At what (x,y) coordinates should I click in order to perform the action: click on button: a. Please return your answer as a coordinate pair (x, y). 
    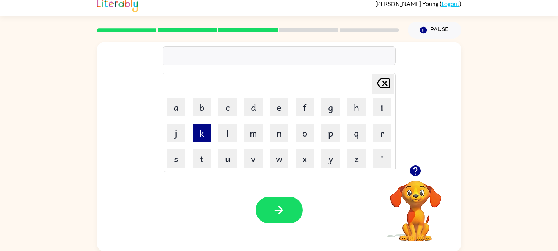
    Looking at the image, I should click on (176, 107).